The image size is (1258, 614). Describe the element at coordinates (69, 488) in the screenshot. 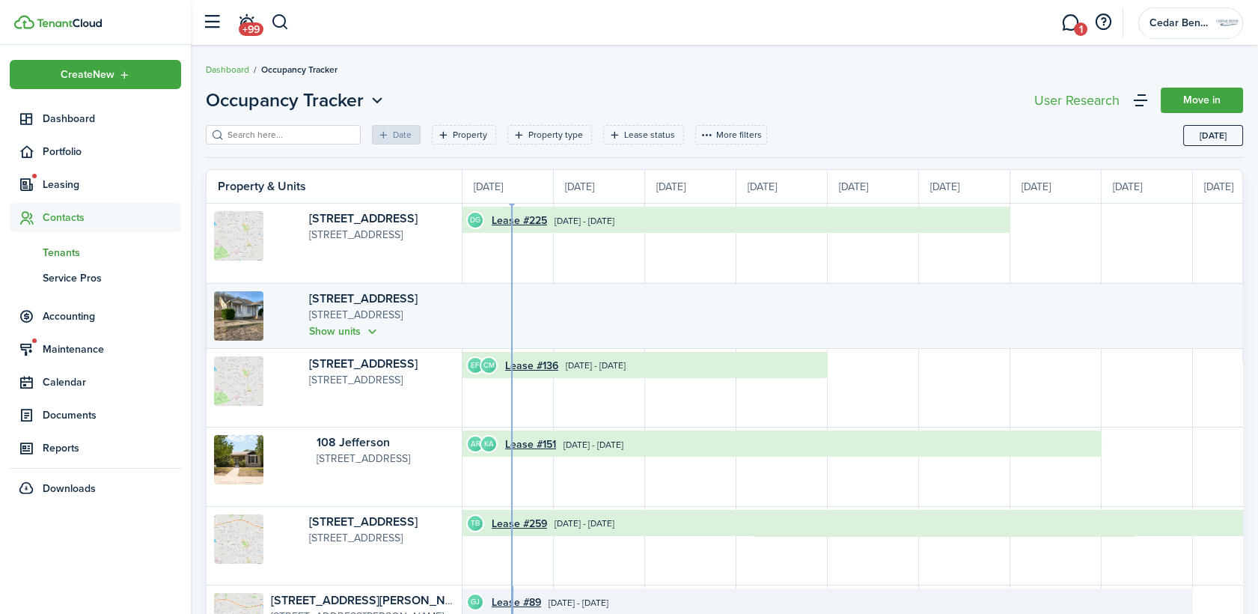

I see `span: Downloads` at that location.